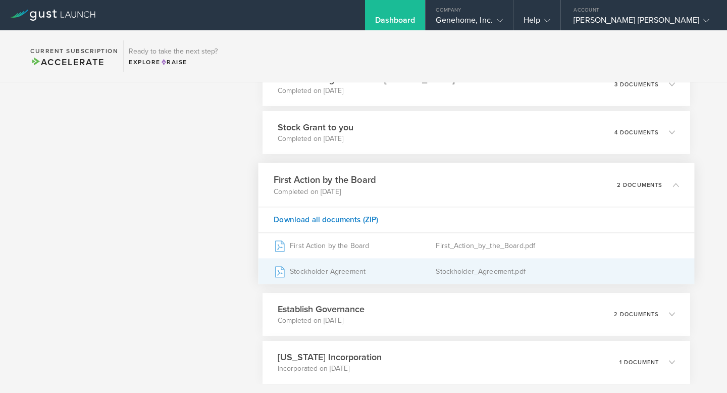  Describe the element at coordinates (395, 23) in the screenshot. I see `div: Dashboard` at that location.